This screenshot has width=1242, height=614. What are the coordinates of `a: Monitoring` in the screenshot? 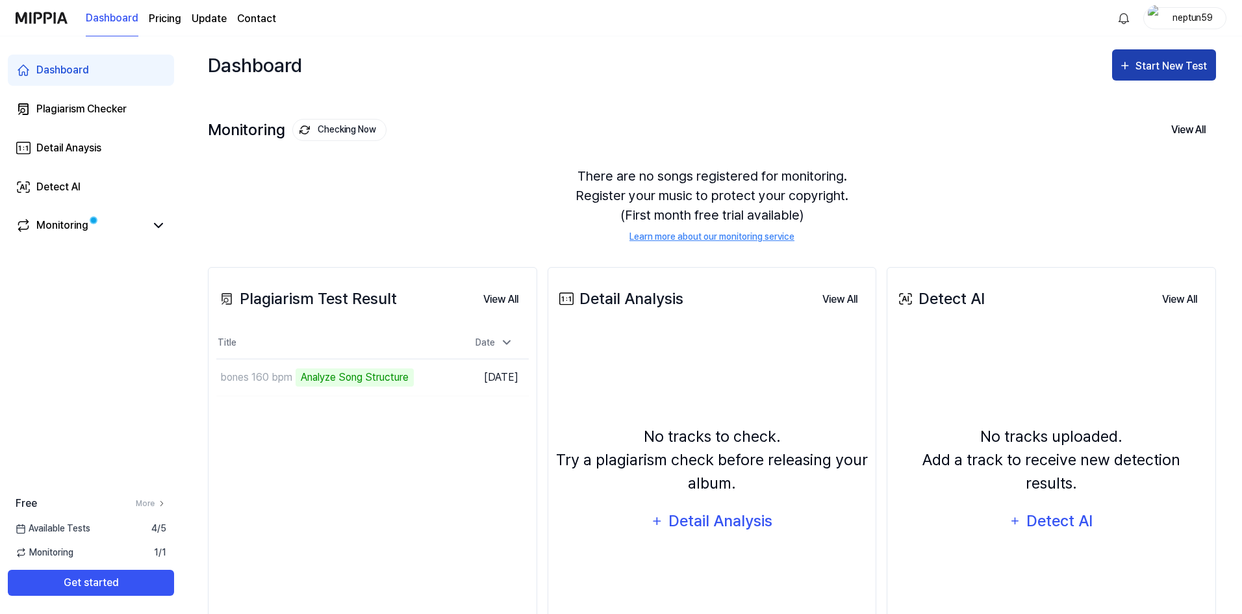 It's located at (81, 225).